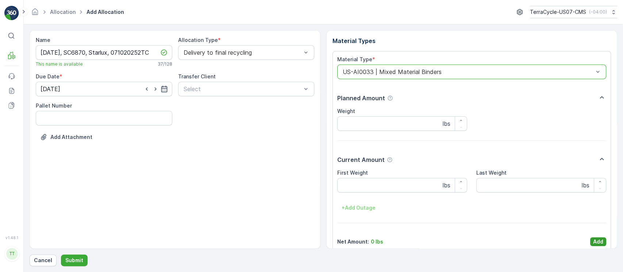 This screenshot has height=272, width=623. What do you see at coordinates (74, 261) in the screenshot?
I see `p: Submit` at bounding box center [74, 261].